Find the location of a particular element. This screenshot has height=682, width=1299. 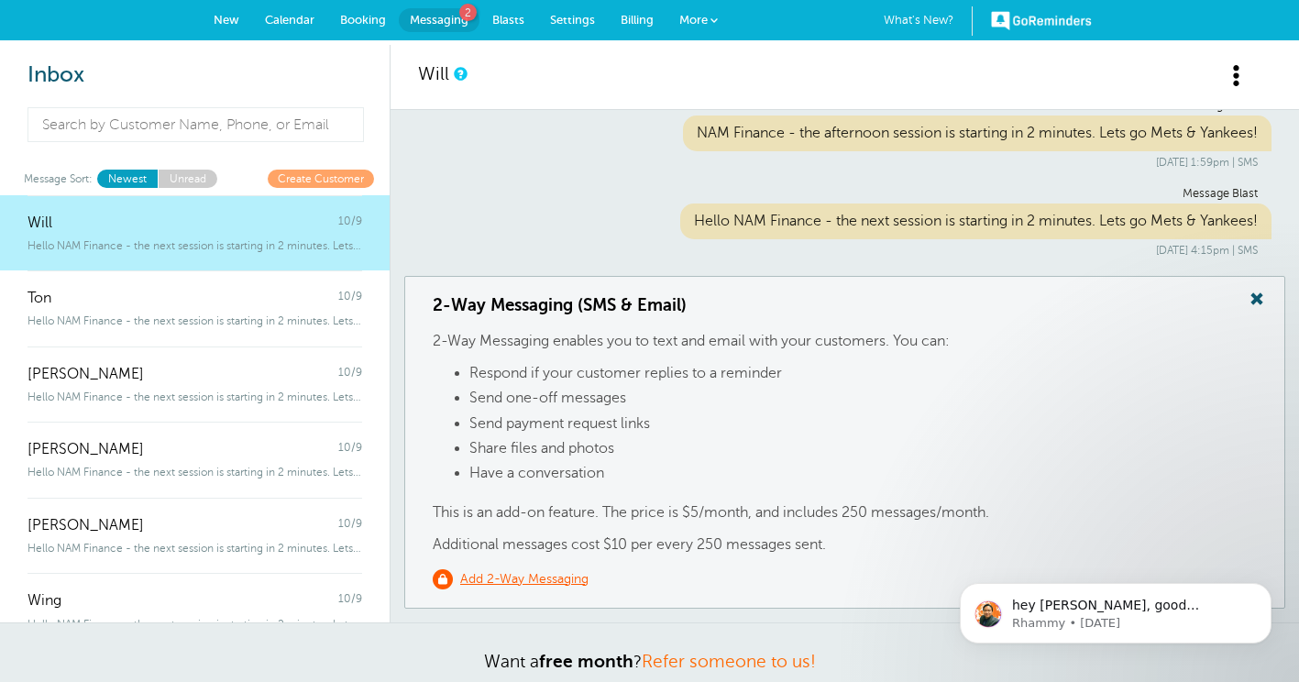

div: message notification from Rhammy, 48w ago. hey Rob, good morning! I just reviewed your account, a... is located at coordinates (183, 69).